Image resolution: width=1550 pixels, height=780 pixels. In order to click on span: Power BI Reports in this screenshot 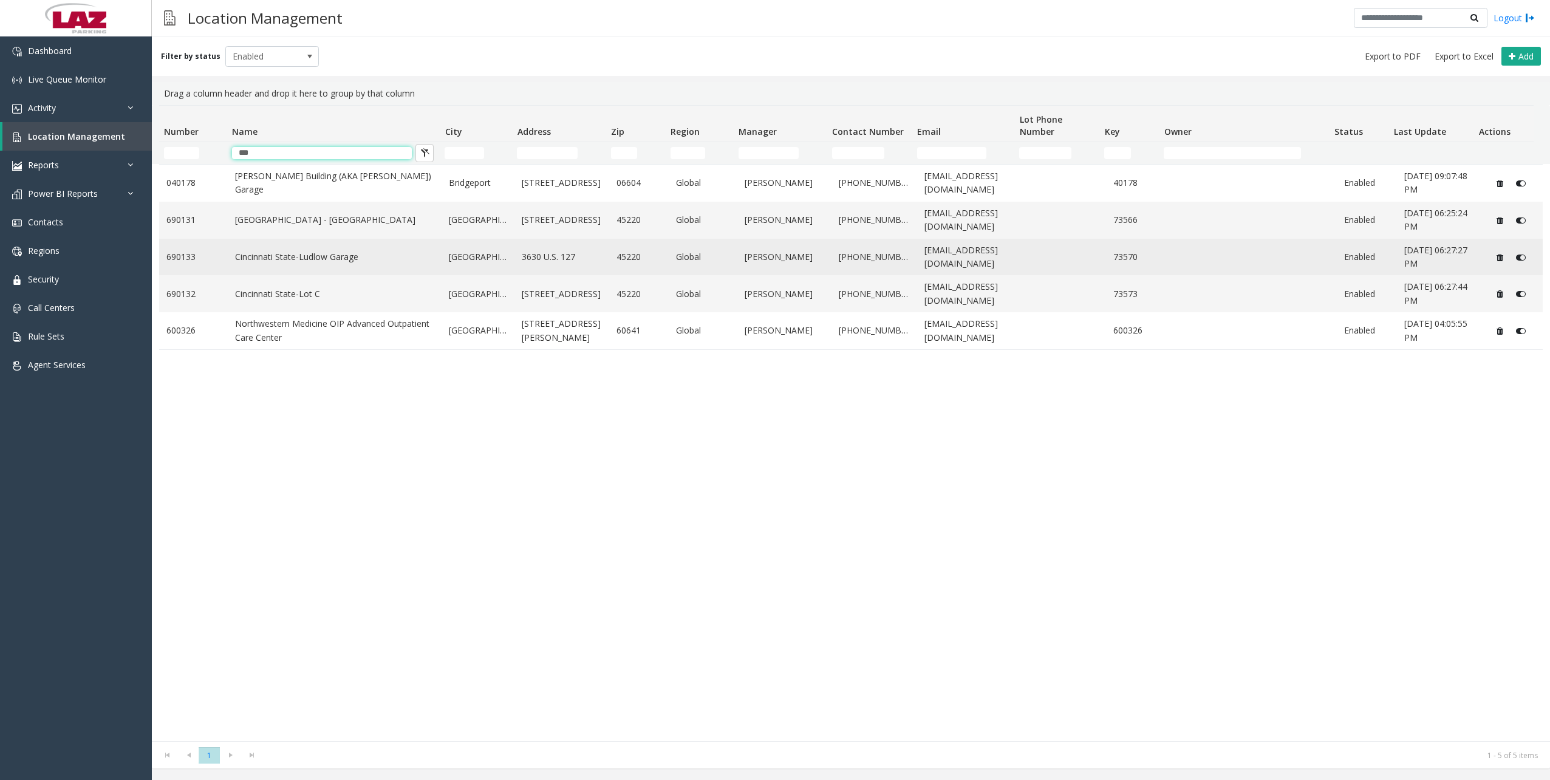, I will do `click(63, 193)`.